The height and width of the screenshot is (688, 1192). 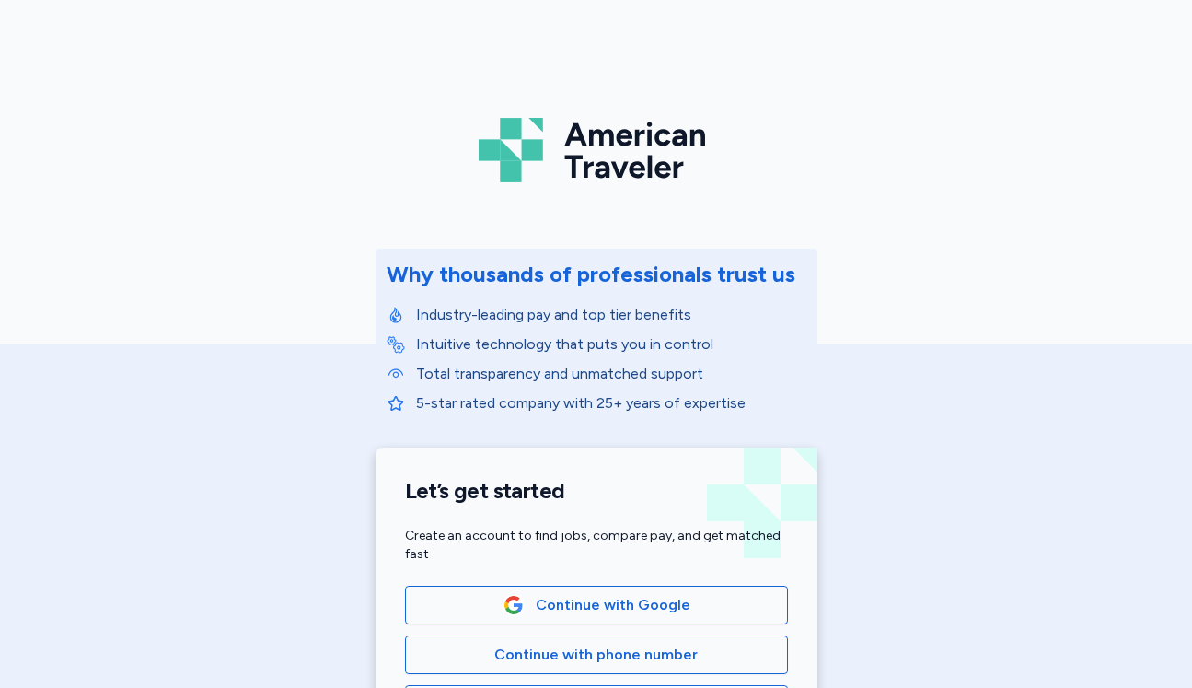 I want to click on p: 5-star rated company with 25+ years of expertise, so click(x=611, y=403).